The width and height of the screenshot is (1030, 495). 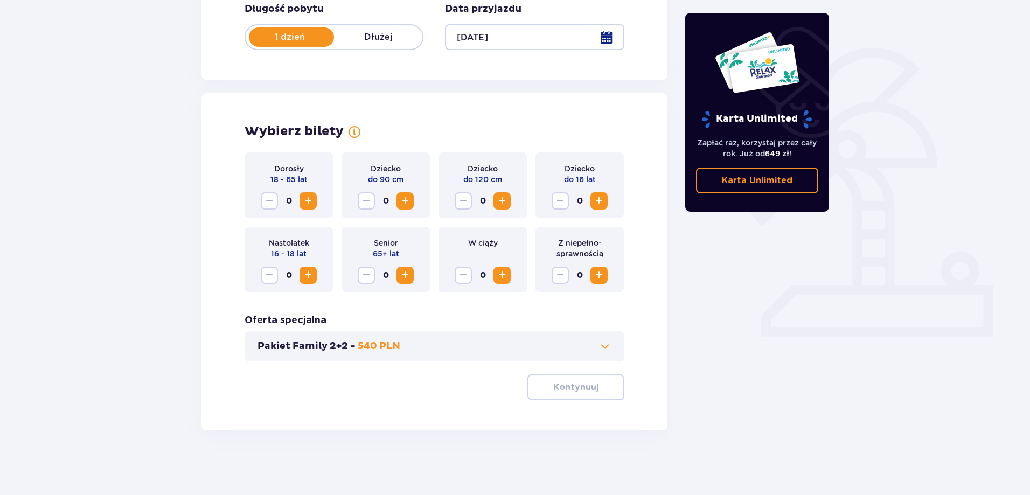 I want to click on p: Data przyjazdu, so click(x=483, y=9).